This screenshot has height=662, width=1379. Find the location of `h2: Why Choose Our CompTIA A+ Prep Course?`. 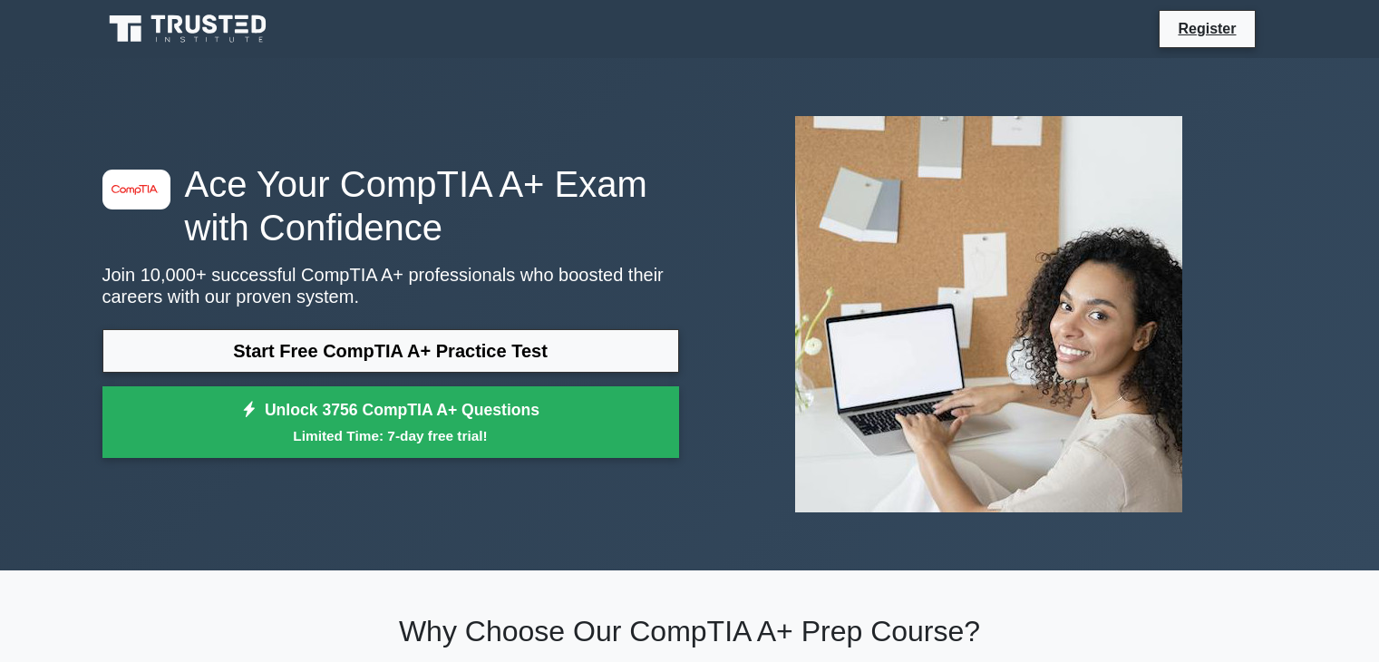

h2: Why Choose Our CompTIA A+ Prep Course? is located at coordinates (690, 631).